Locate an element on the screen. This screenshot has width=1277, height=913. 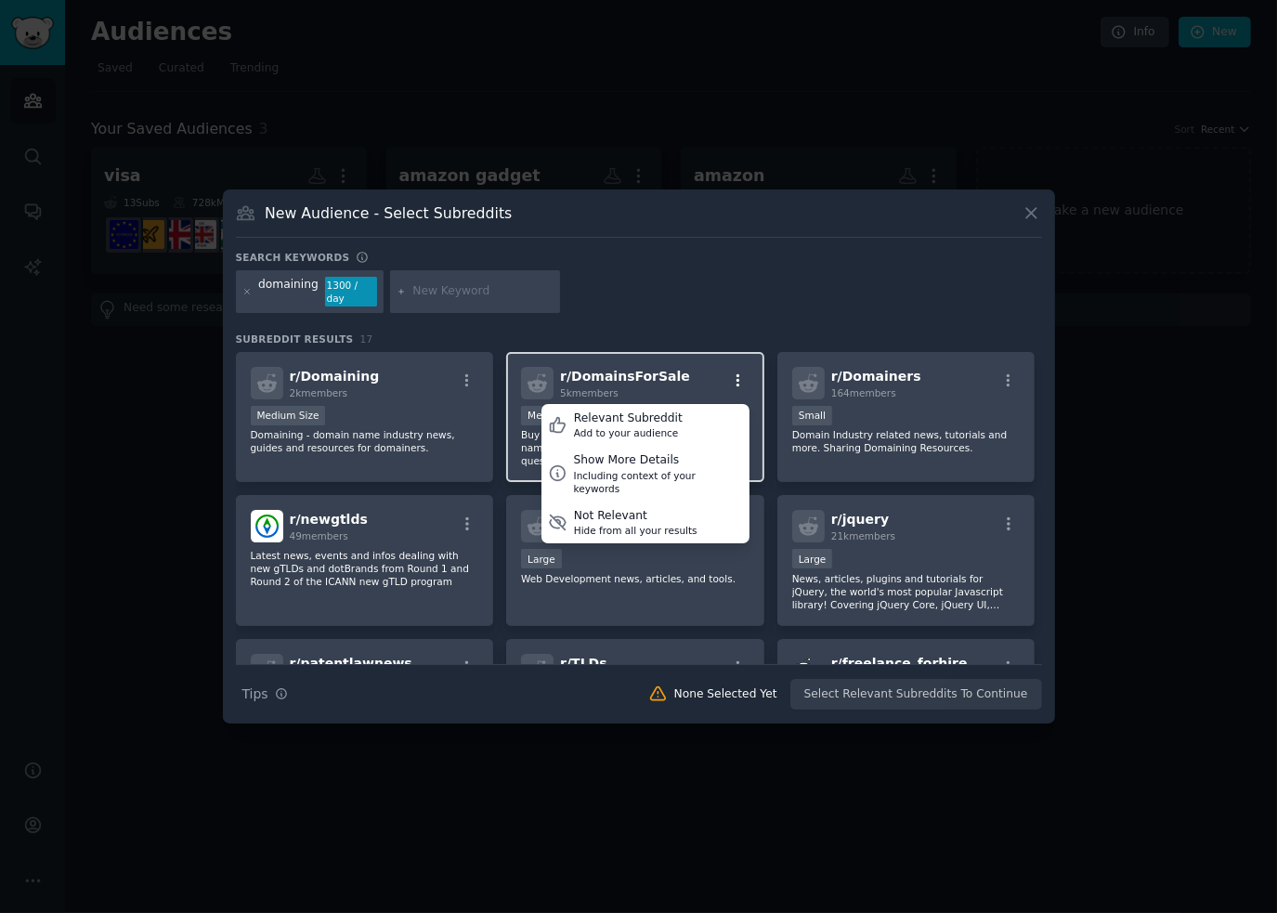
h3: New Audience - Select Subreddits is located at coordinates (388, 213).